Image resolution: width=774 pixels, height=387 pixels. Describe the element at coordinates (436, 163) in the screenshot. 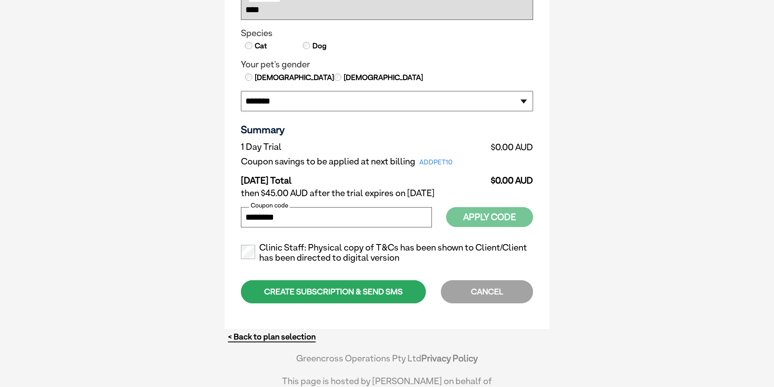

I see `span: ADDPET10` at that location.